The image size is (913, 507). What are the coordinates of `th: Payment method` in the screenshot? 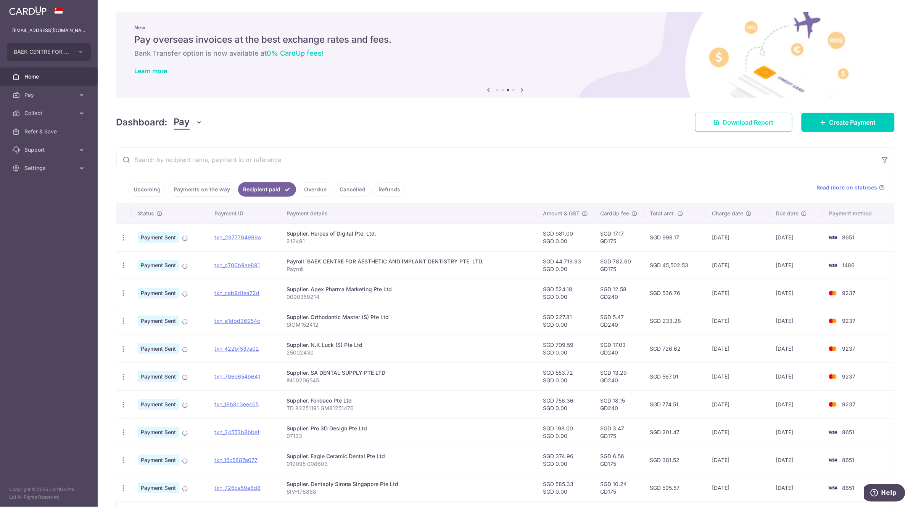 It's located at (858, 214).